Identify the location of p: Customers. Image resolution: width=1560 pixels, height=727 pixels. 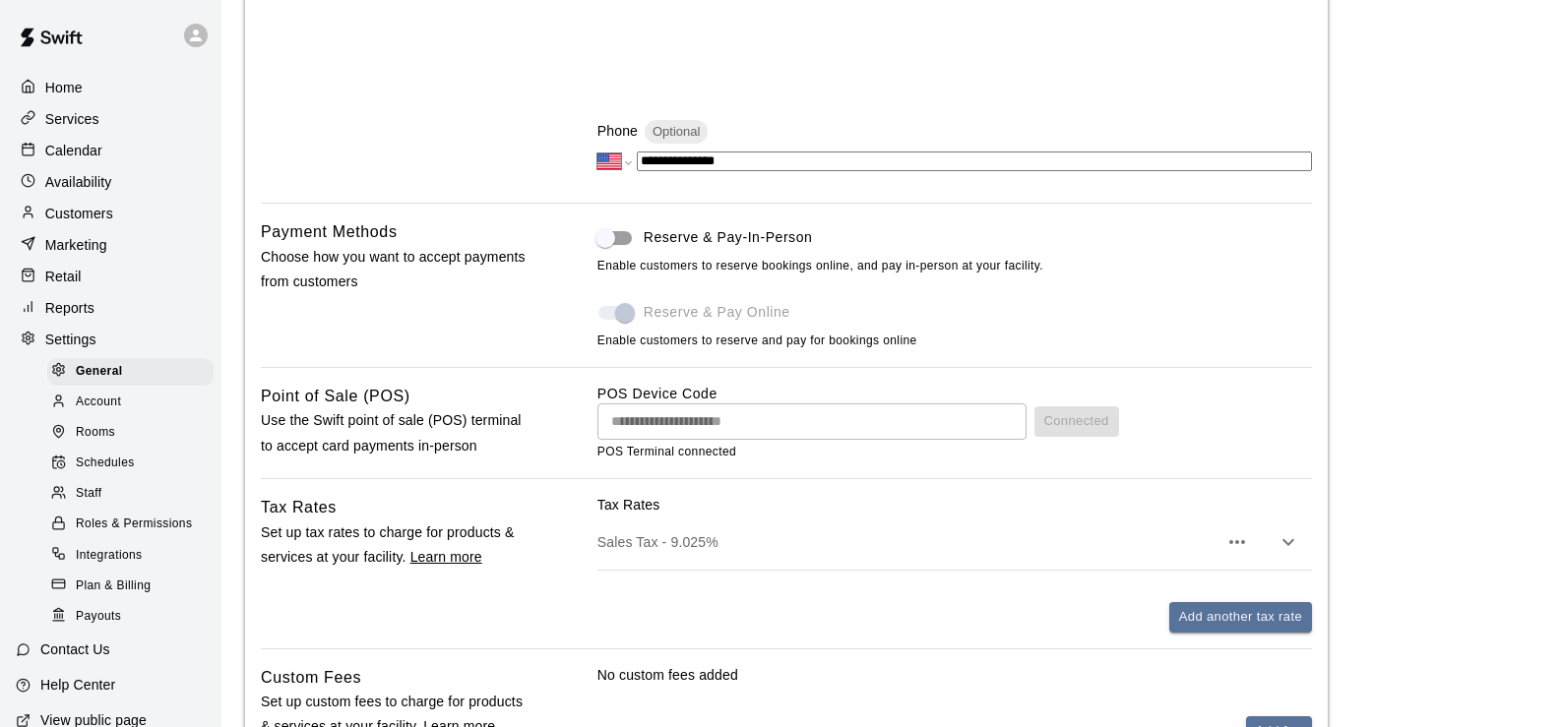
(79, 214).